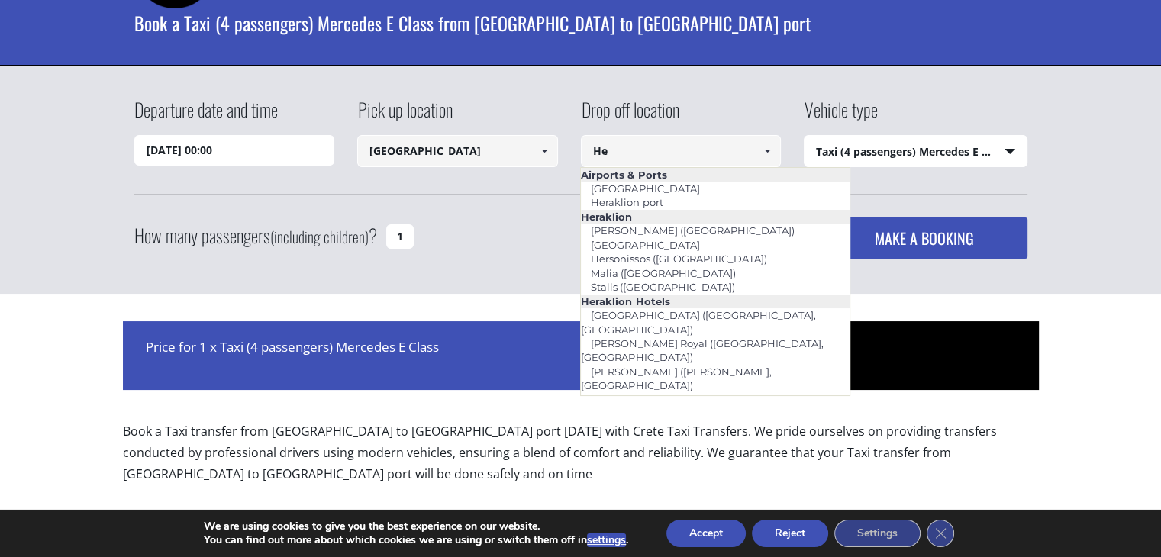 The image size is (1161, 557). I want to click on button: Settings, so click(877, 533).